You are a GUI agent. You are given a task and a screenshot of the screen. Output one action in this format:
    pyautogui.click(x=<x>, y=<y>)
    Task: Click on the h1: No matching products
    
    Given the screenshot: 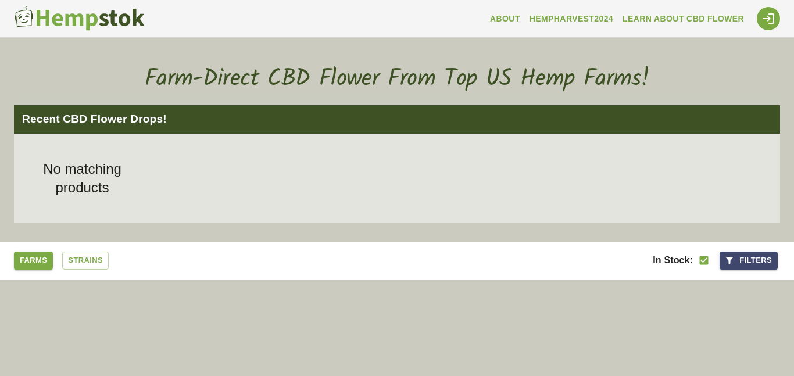 What is the action you would take?
    pyautogui.click(x=82, y=178)
    